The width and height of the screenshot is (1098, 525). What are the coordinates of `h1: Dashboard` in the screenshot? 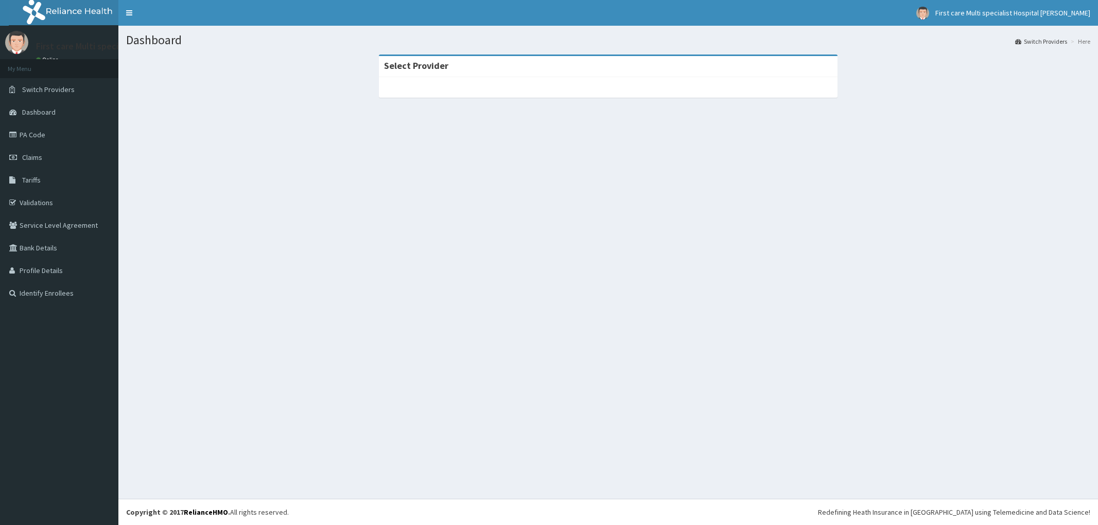 It's located at (608, 40).